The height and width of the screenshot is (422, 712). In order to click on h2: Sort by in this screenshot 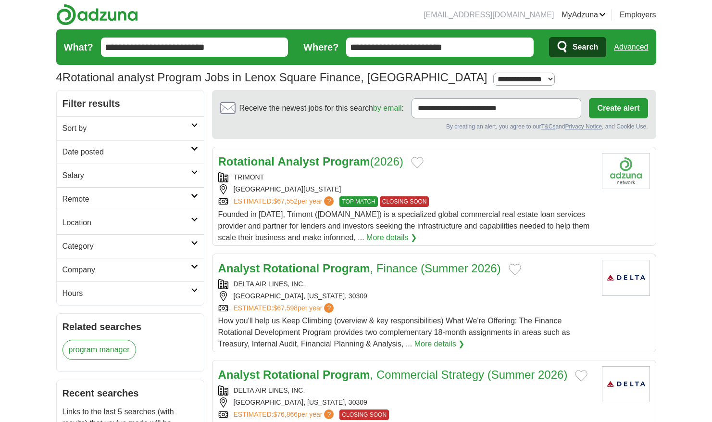, I will do `click(126, 128)`.